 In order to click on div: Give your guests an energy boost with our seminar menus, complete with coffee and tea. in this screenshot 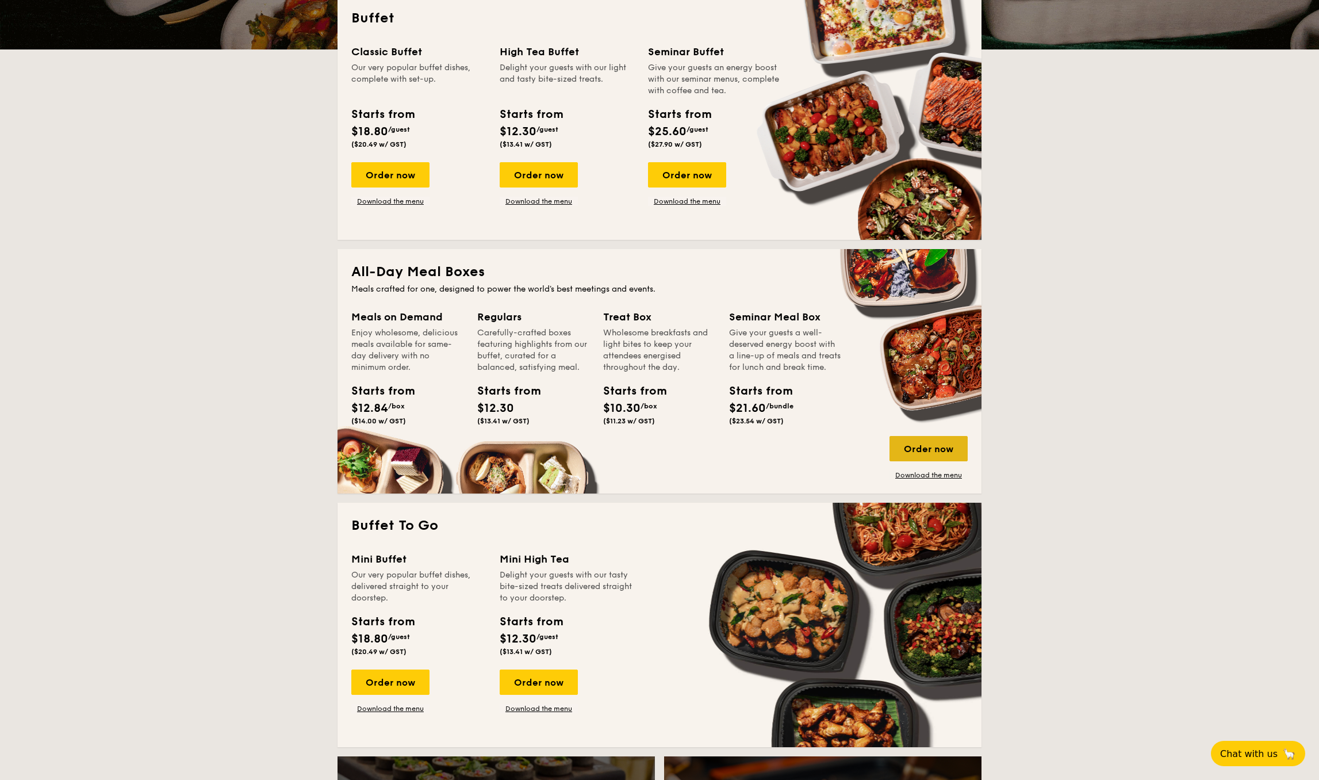, I will do `click(715, 79)`.